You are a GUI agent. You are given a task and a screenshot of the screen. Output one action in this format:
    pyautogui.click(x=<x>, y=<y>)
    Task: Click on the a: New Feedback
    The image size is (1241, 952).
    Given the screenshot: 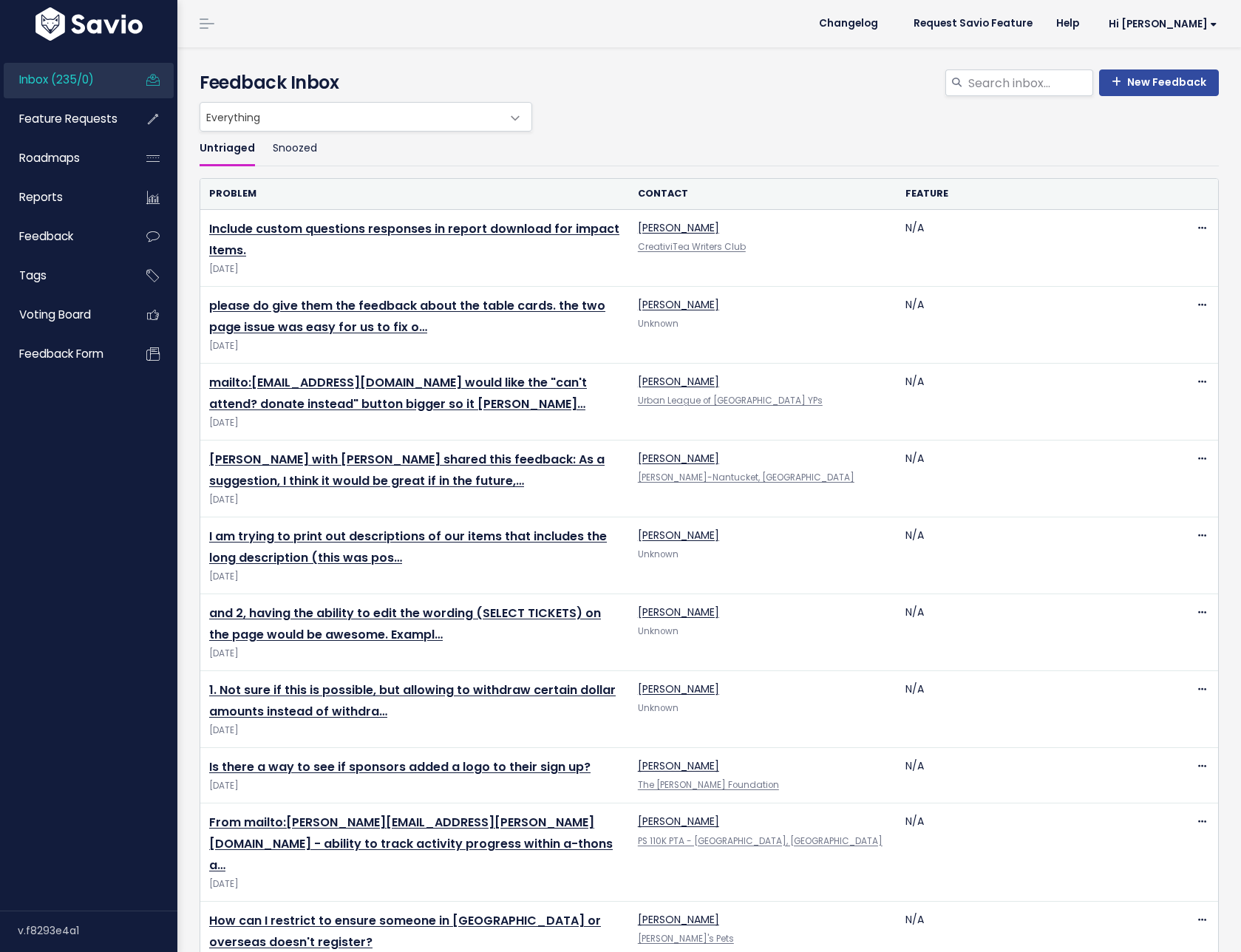 What is the action you would take?
    pyautogui.click(x=1160, y=83)
    